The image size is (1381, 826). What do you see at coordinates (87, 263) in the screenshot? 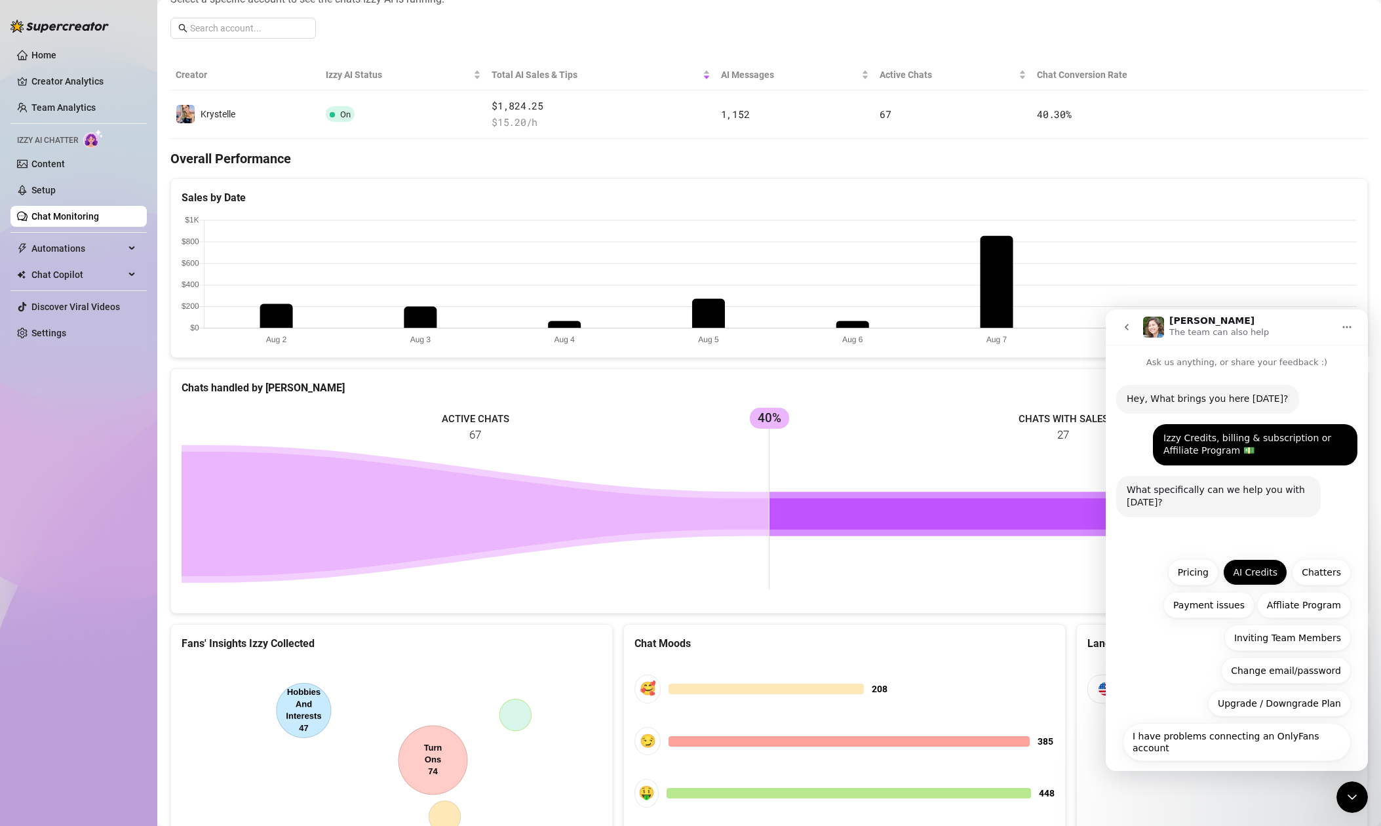
I see `button: Pricing` at bounding box center [87, 263].